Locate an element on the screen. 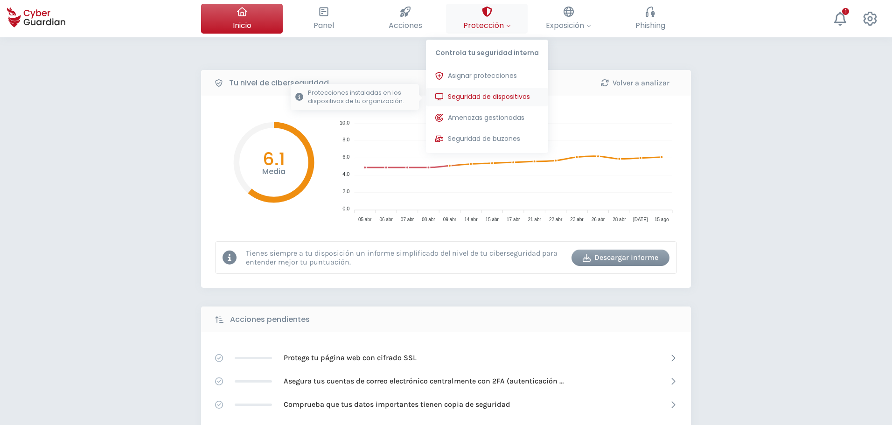  button: Asignar protecciones is located at coordinates (487, 76).